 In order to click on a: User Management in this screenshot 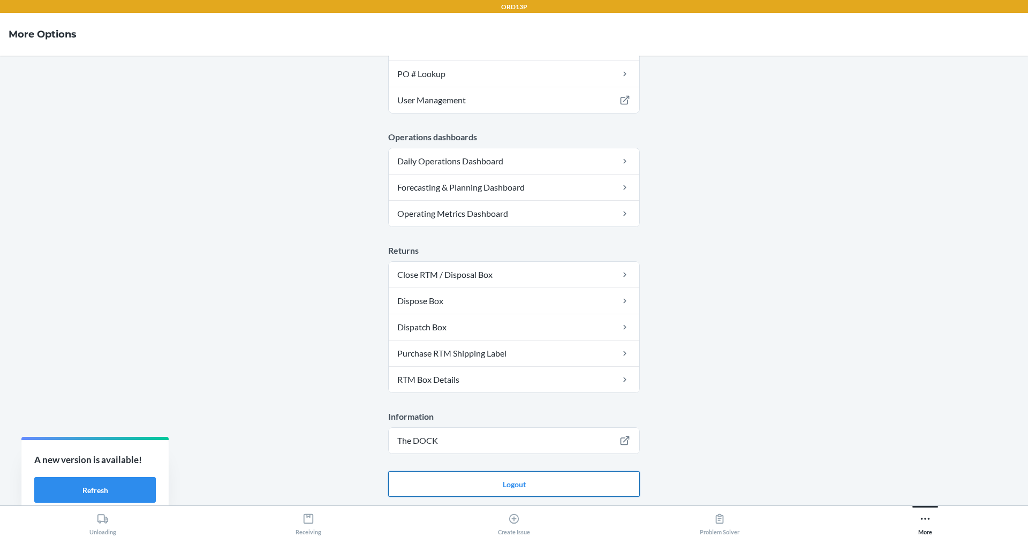, I will do `click(514, 100)`.